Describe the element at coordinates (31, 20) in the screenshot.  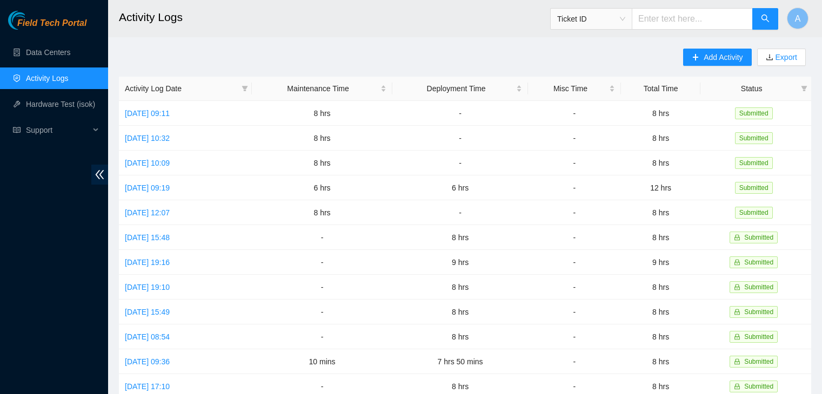
I see `img: Akamai Technologies` at that location.